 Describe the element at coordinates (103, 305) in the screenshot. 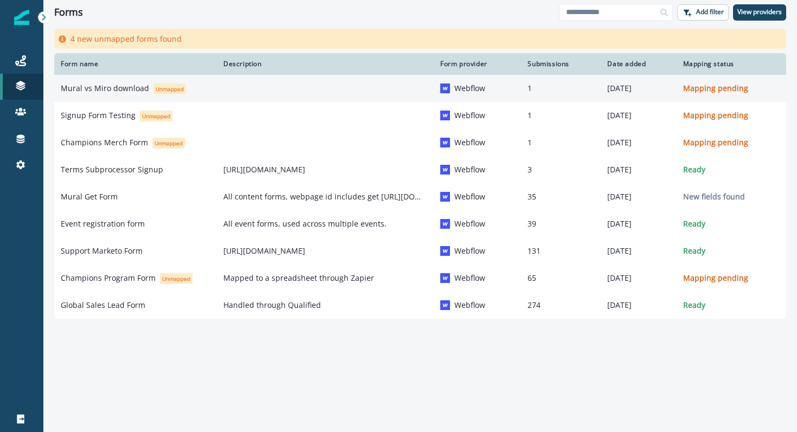

I see `p: Global Sales Lead Form` at that location.